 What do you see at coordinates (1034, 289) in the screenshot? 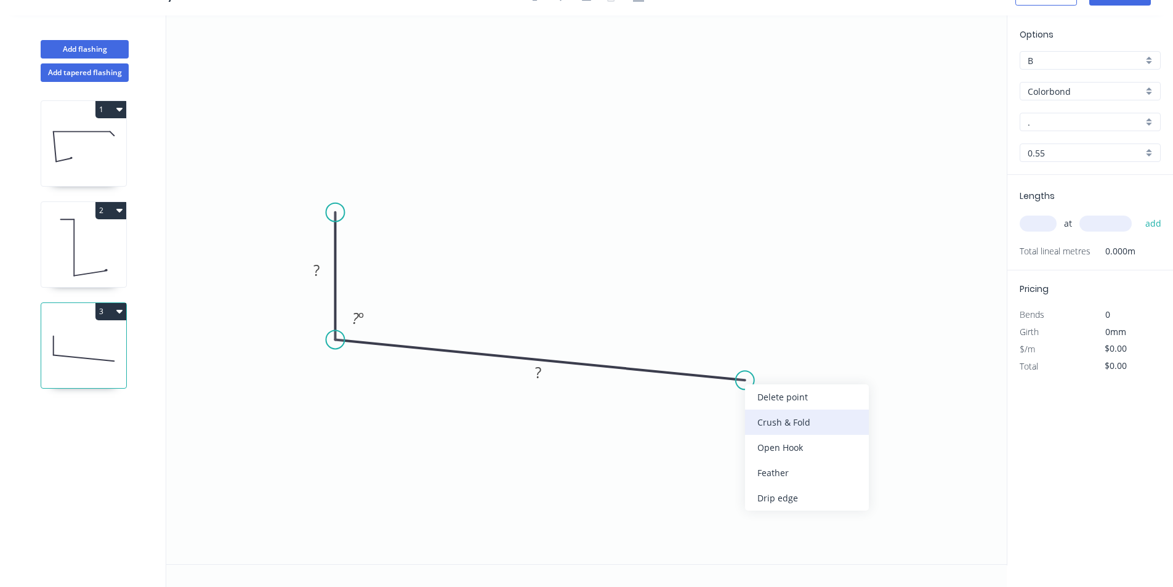
I see `span: Pricing` at bounding box center [1034, 289].